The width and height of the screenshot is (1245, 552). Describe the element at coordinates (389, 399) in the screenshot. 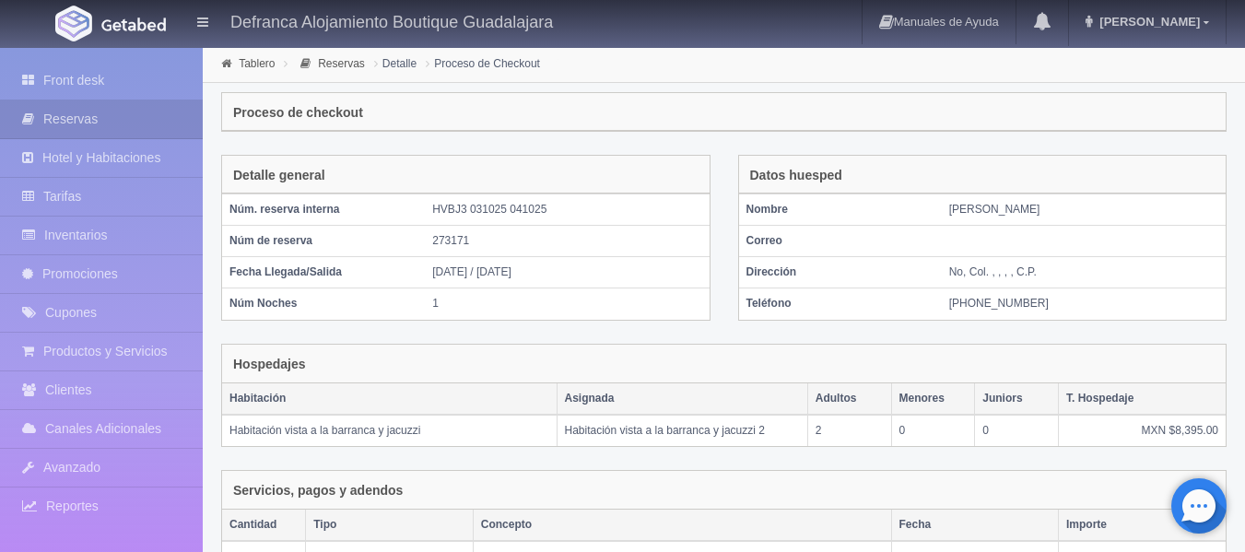

I see `th: Habitación` at that location.